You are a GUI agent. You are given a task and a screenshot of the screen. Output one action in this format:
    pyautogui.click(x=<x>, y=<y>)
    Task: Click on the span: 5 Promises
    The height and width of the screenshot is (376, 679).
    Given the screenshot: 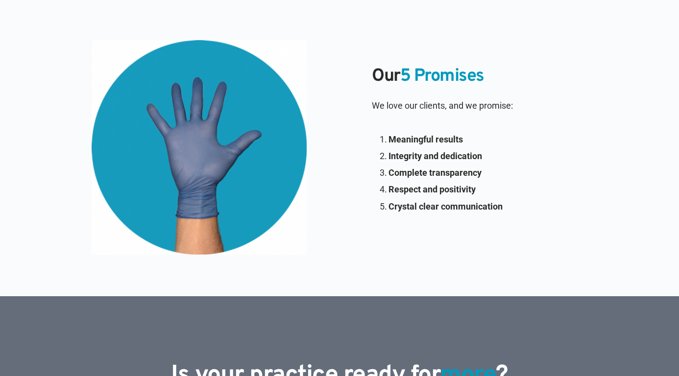 What is the action you would take?
    pyautogui.click(x=442, y=76)
    